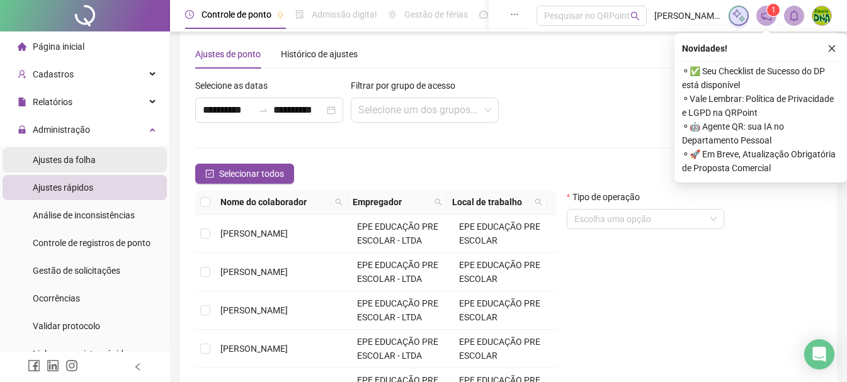  I want to click on img: 65556, so click(822, 16).